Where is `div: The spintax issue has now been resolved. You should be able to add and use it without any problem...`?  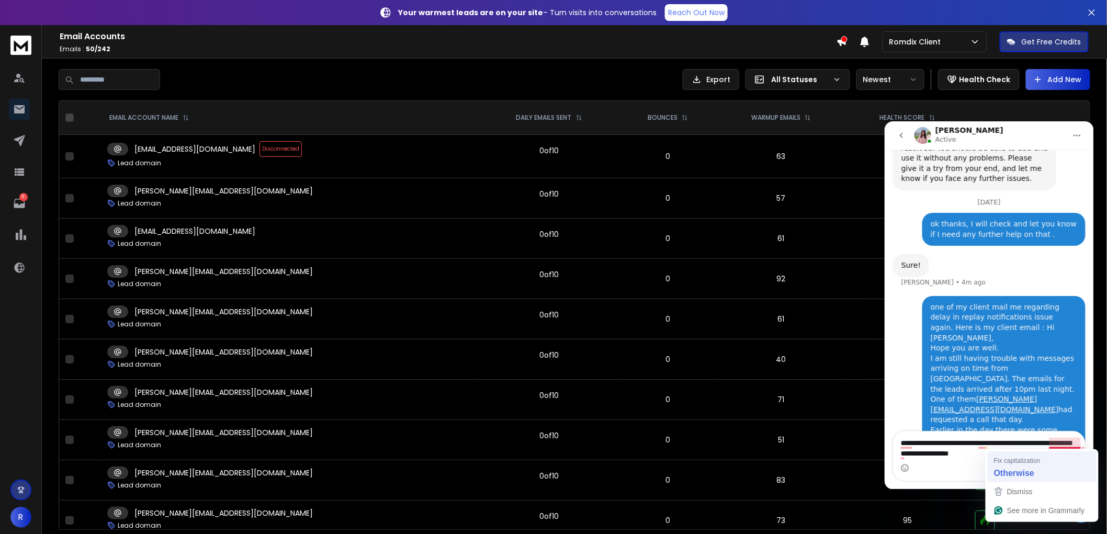 div: The spintax issue has now been resolved. You should be able to add and use it without any problem... is located at coordinates (90, 37).